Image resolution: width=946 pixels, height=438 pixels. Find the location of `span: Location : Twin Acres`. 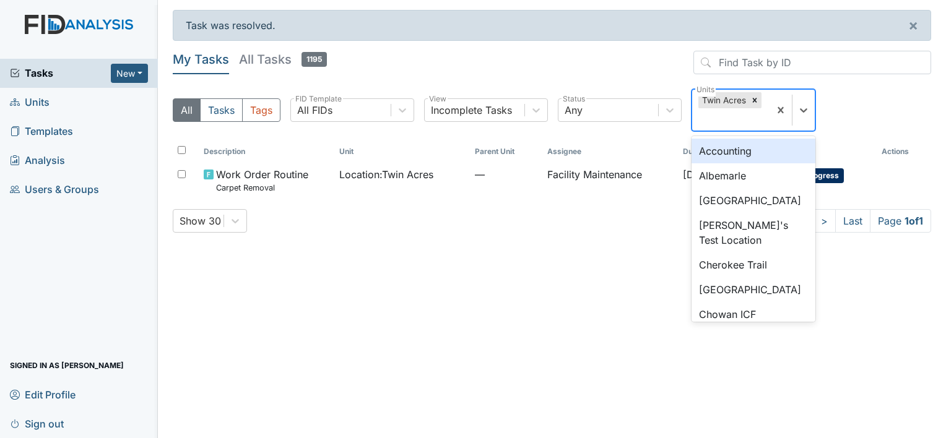

span: Location : Twin Acres is located at coordinates (386, 175).